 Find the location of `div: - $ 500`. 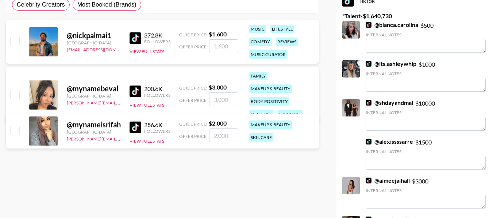

div: - $ 500 is located at coordinates (425, 37).